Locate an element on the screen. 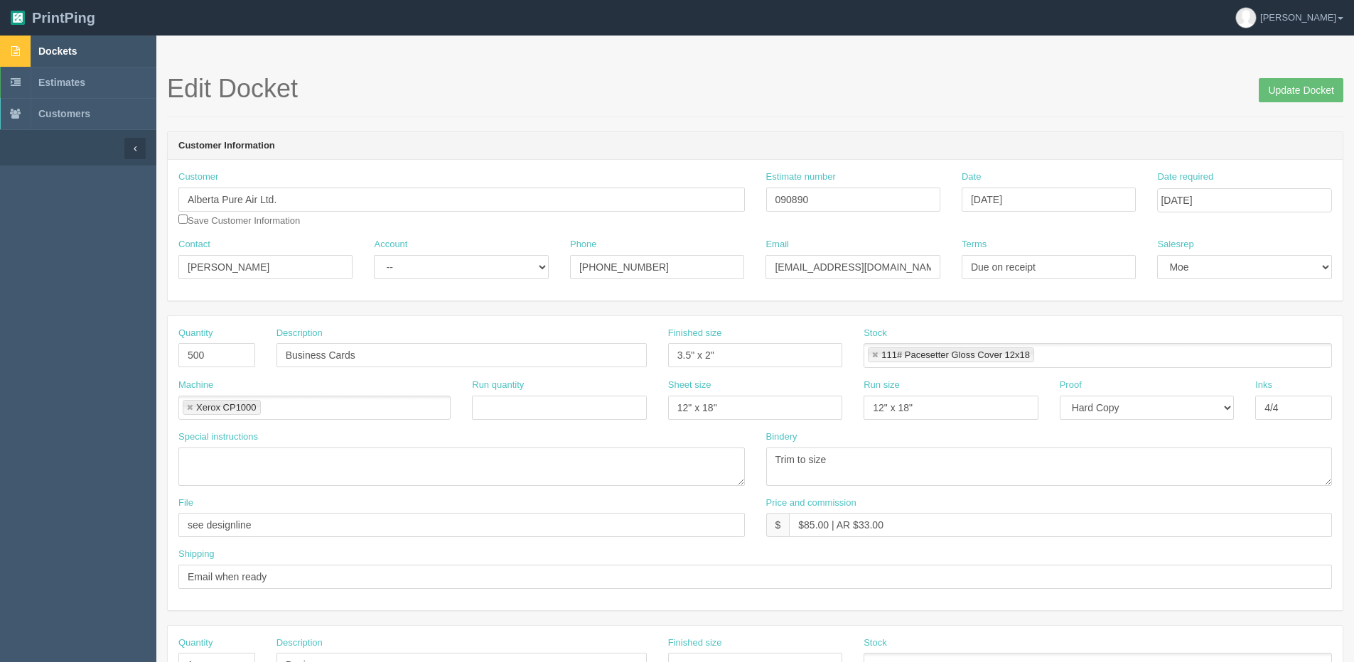  label: Account is located at coordinates (390, 244).